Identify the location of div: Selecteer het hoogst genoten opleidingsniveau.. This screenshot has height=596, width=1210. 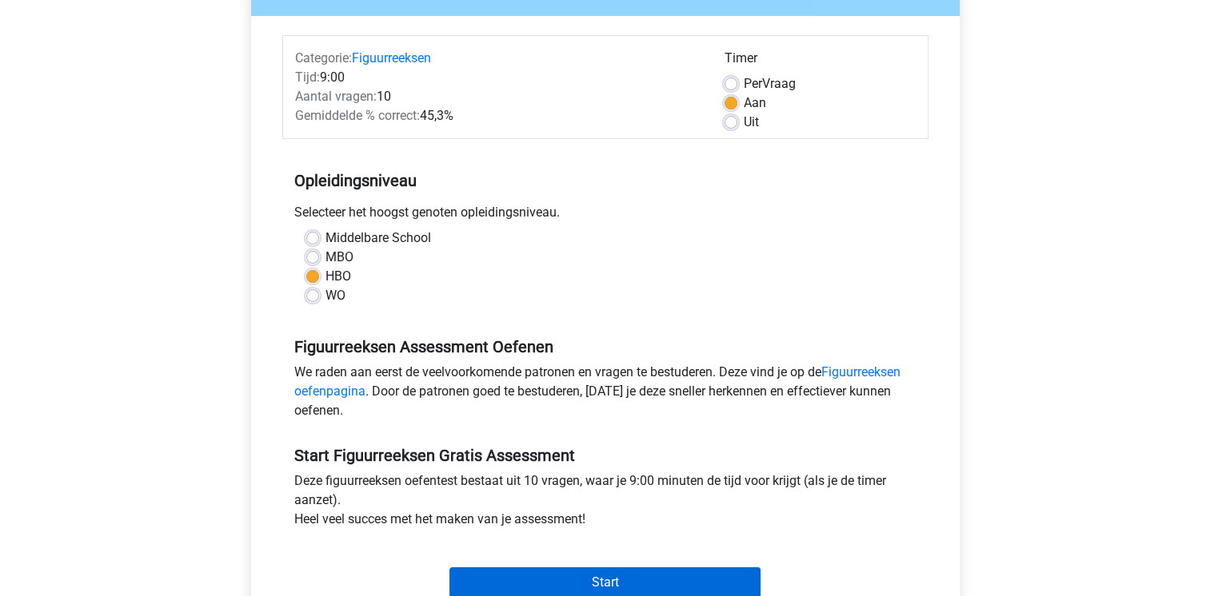
(605, 216).